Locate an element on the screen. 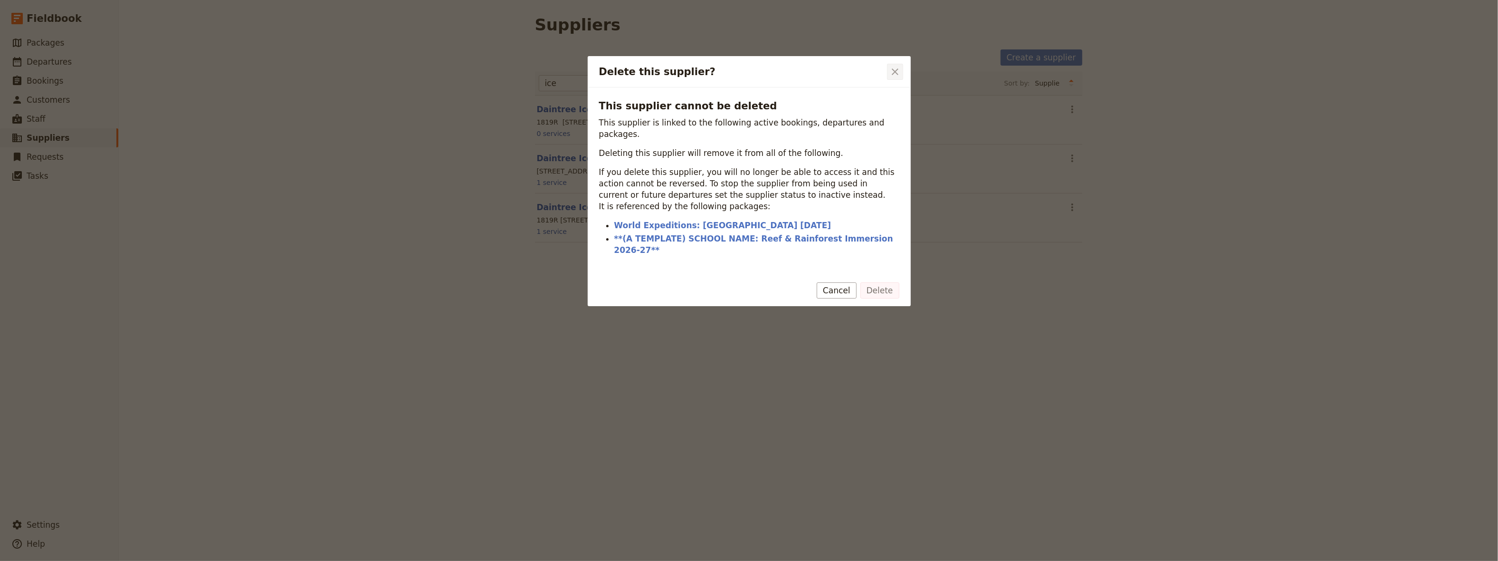 This screenshot has width=1498, height=561. p: It is referenced by the following packages: is located at coordinates (749, 206).